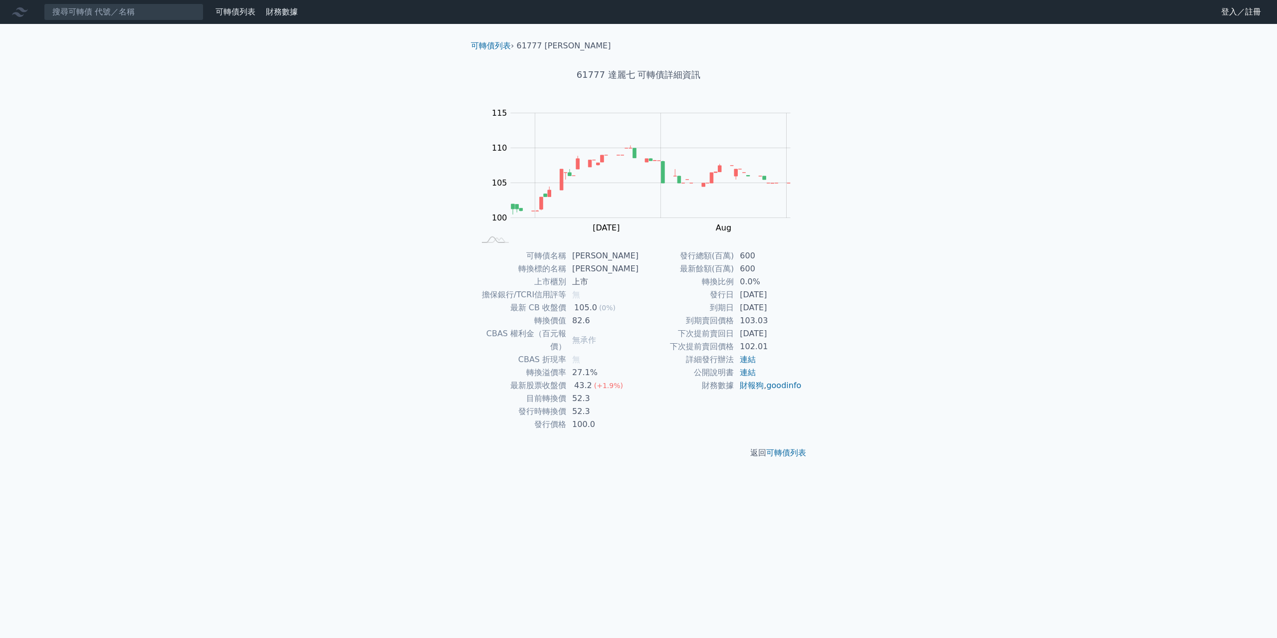  I want to click on td: 上市, so click(602, 282).